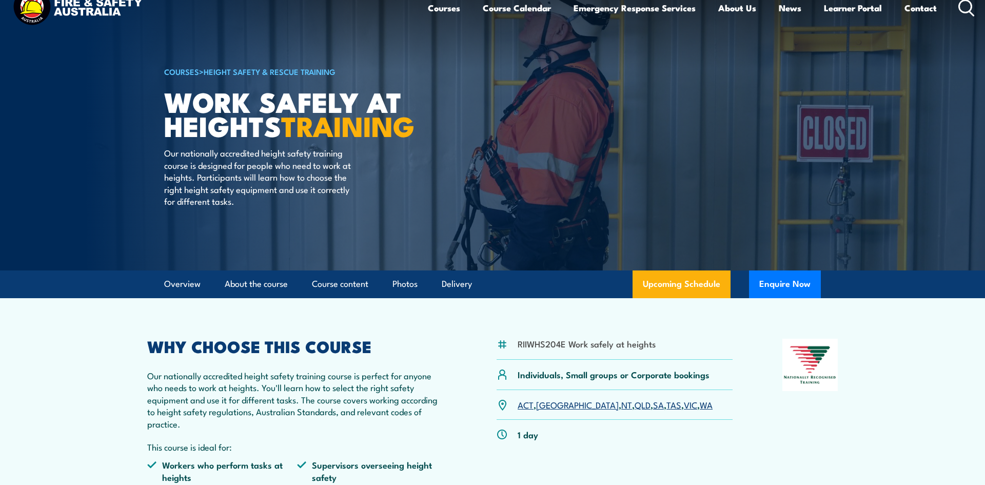 The width and height of the screenshot is (985, 485). What do you see at coordinates (682, 284) in the screenshot?
I see `a: Upcoming Schedule` at bounding box center [682, 284].